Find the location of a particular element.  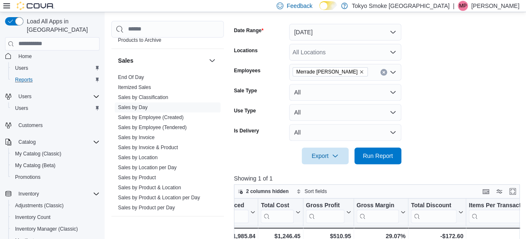

span: Dark Mode is located at coordinates (319, 10).